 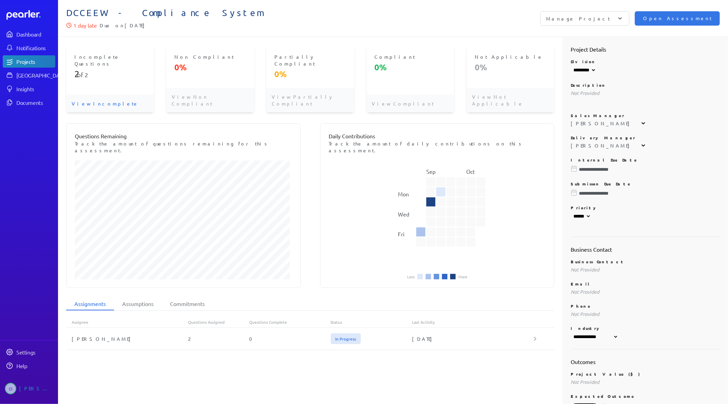 What do you see at coordinates (511, 57) in the screenshot?
I see `p: Not Applicable` at bounding box center [511, 57].